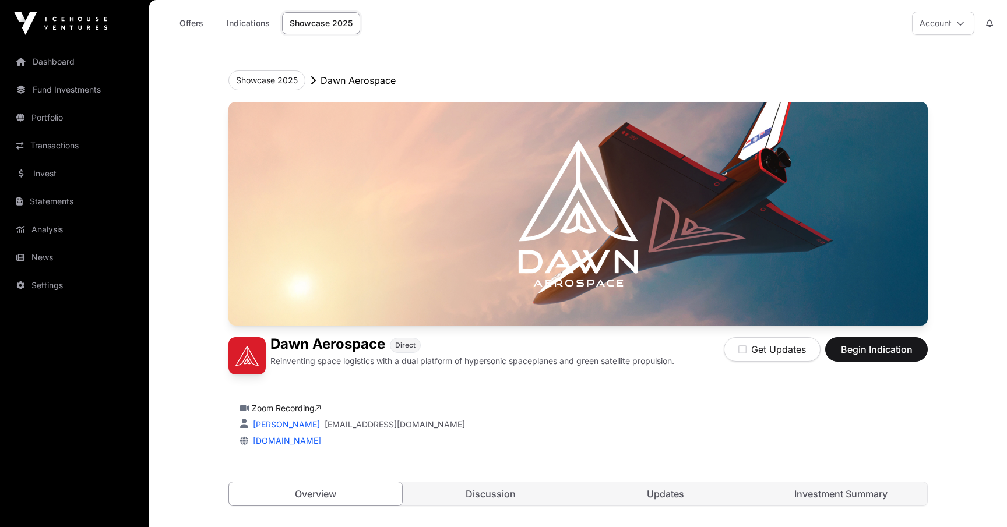 The image size is (1007, 527). Describe the element at coordinates (876, 355) in the screenshot. I see `a: Begin Indication` at that location.